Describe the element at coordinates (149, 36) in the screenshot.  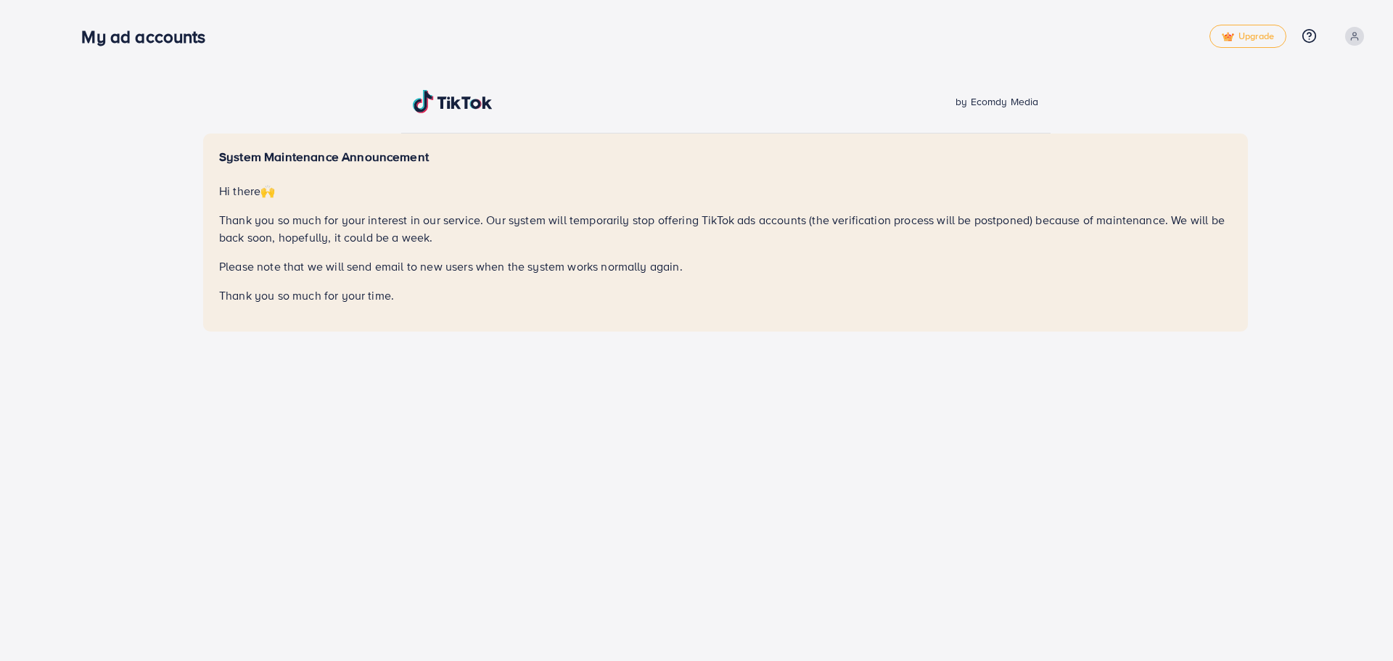
I see `h3: My ad accounts` at that location.